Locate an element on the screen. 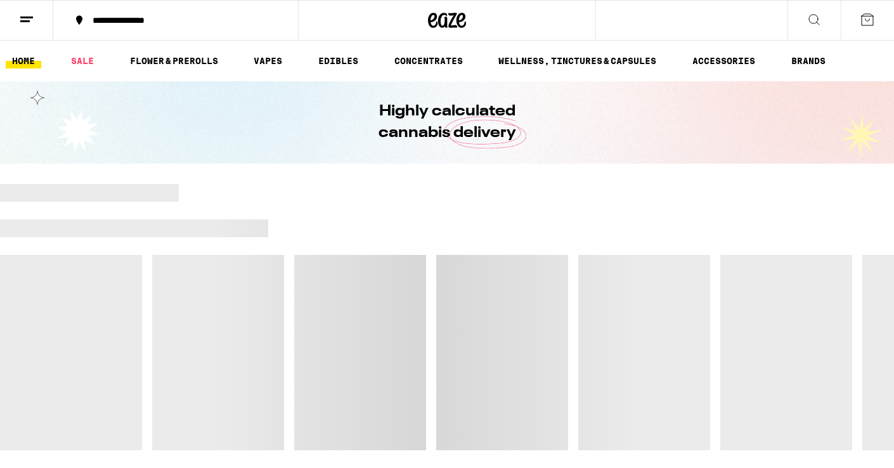 Image resolution: width=894 pixels, height=468 pixels. a: ACCESSORIES is located at coordinates (724, 61).